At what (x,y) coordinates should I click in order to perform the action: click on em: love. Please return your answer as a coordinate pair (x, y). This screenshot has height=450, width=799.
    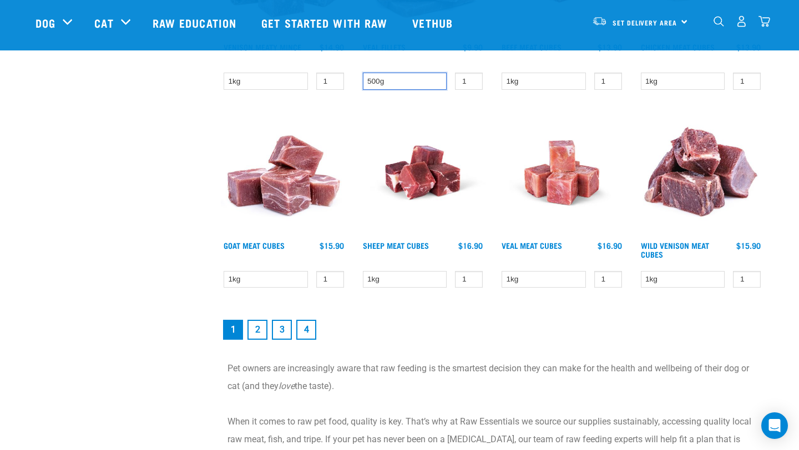
    Looking at the image, I should click on (286, 386).